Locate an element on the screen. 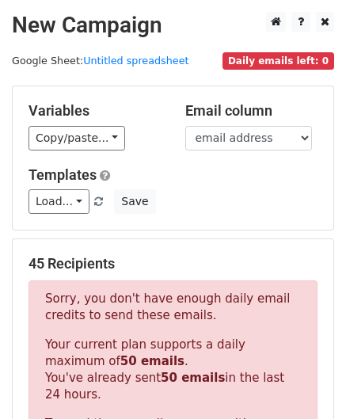 The width and height of the screenshot is (346, 419). p: Sorry, you don't have enough daily email credits to send these emails. is located at coordinates (173, 307).